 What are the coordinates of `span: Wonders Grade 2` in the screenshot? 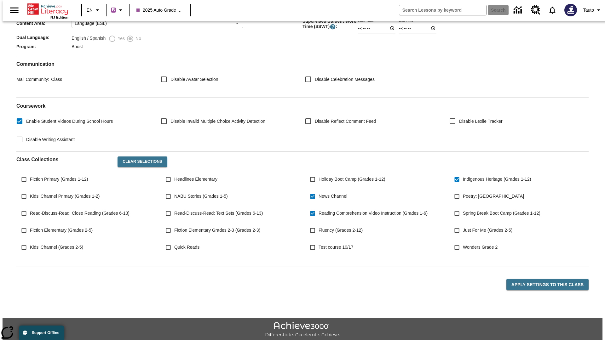 It's located at (480, 247).